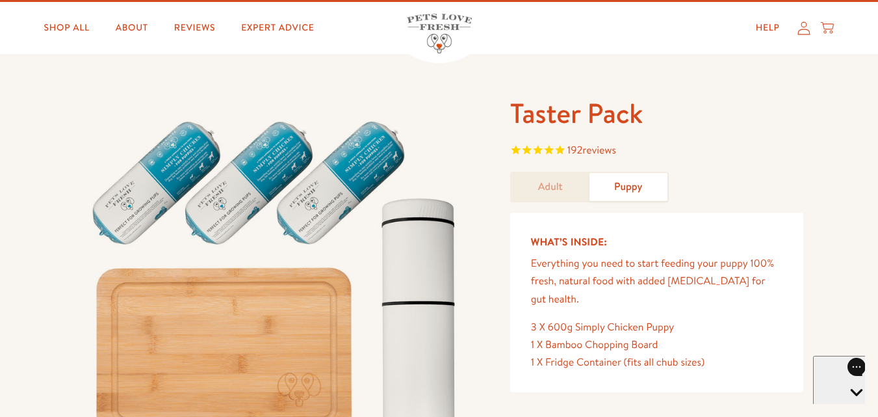 This screenshot has height=417, width=878. I want to click on span: reviews, so click(599, 150).